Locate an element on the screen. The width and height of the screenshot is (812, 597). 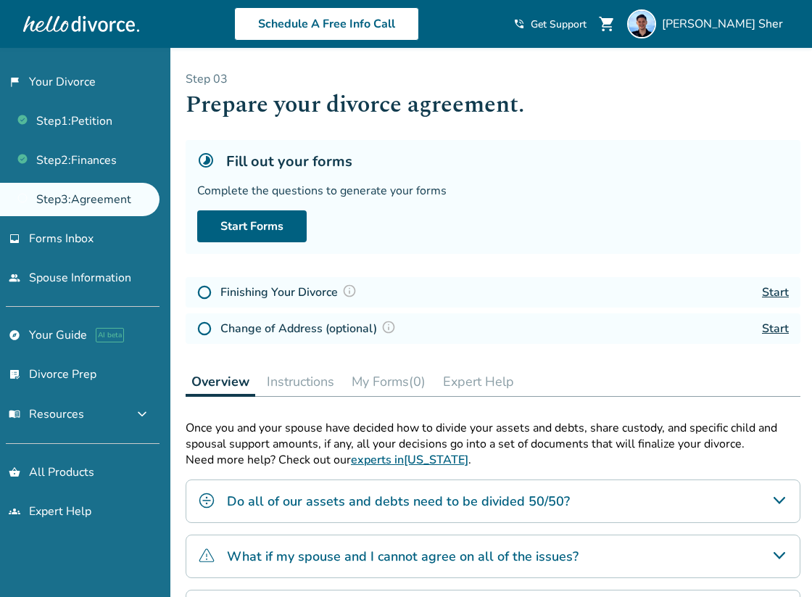
span: Get Support is located at coordinates (558, 24).